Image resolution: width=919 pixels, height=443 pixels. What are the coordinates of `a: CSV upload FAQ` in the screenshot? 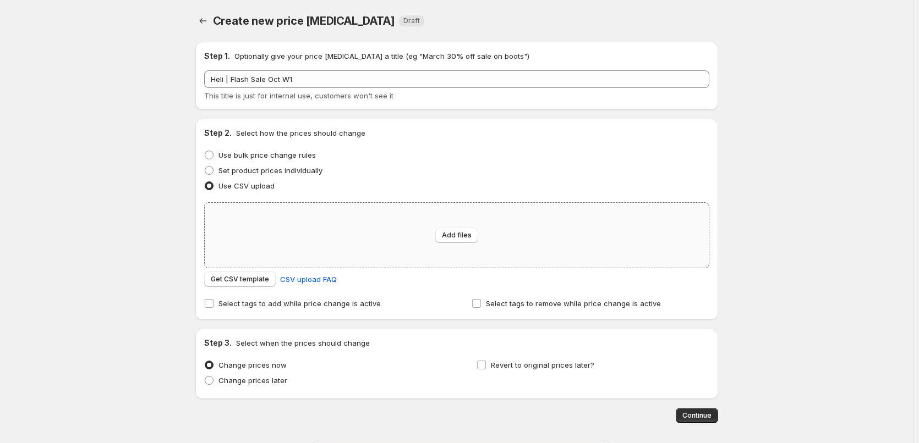 It's located at (308, 280).